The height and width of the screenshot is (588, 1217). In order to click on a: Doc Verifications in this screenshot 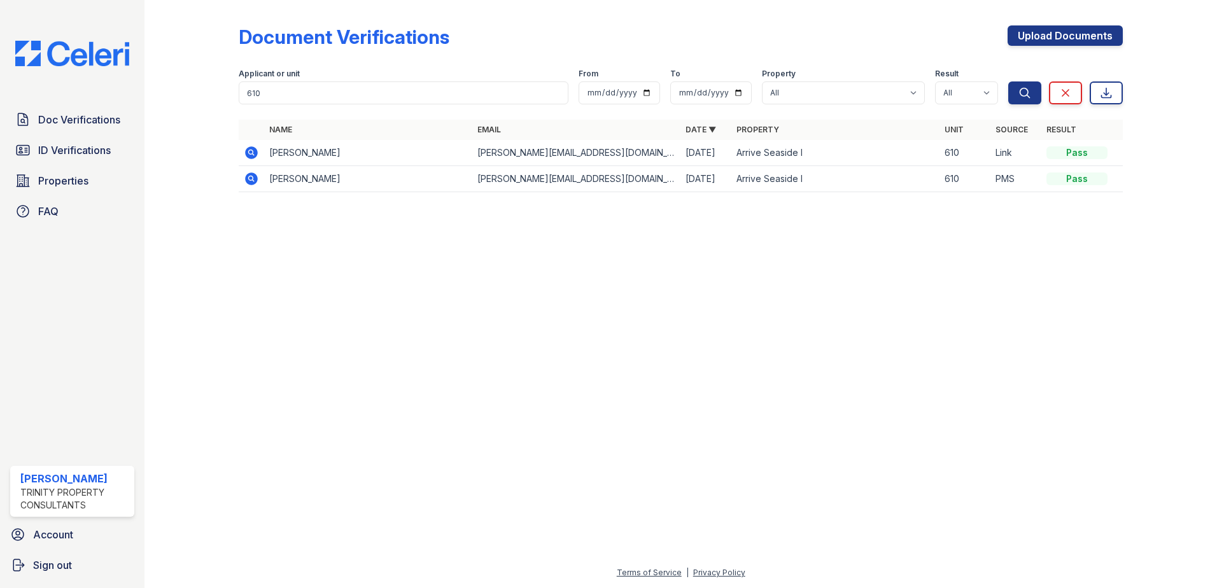, I will do `click(72, 120)`.